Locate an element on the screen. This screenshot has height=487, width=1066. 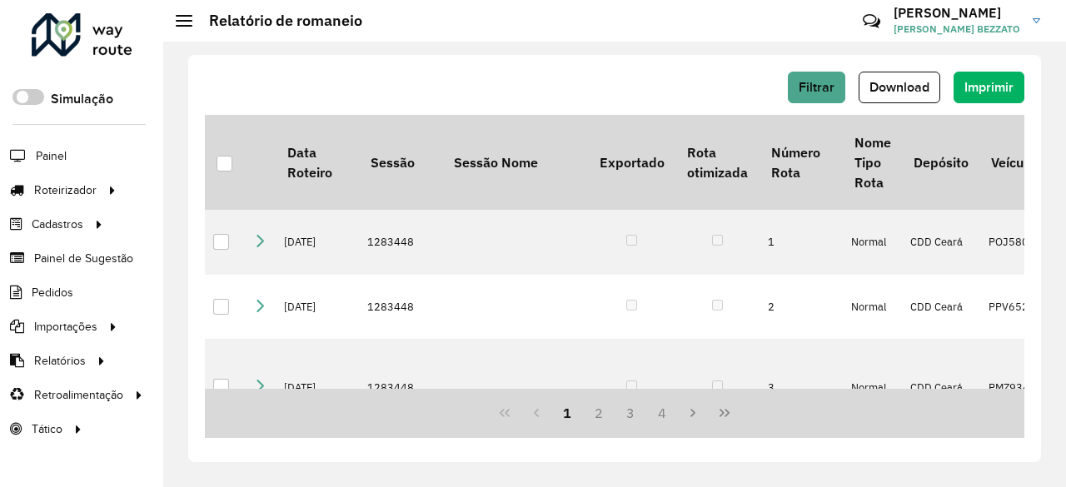
button: Imprimir is located at coordinates (989, 87).